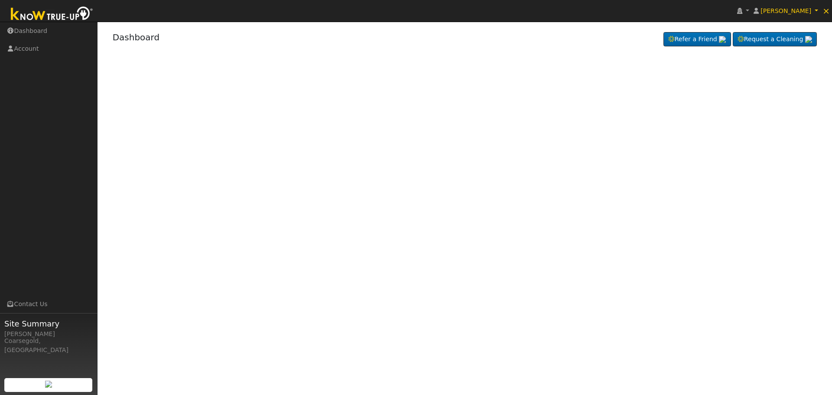 Image resolution: width=832 pixels, height=395 pixels. What do you see at coordinates (136, 37) in the screenshot?
I see `a: Dashboard` at bounding box center [136, 37].